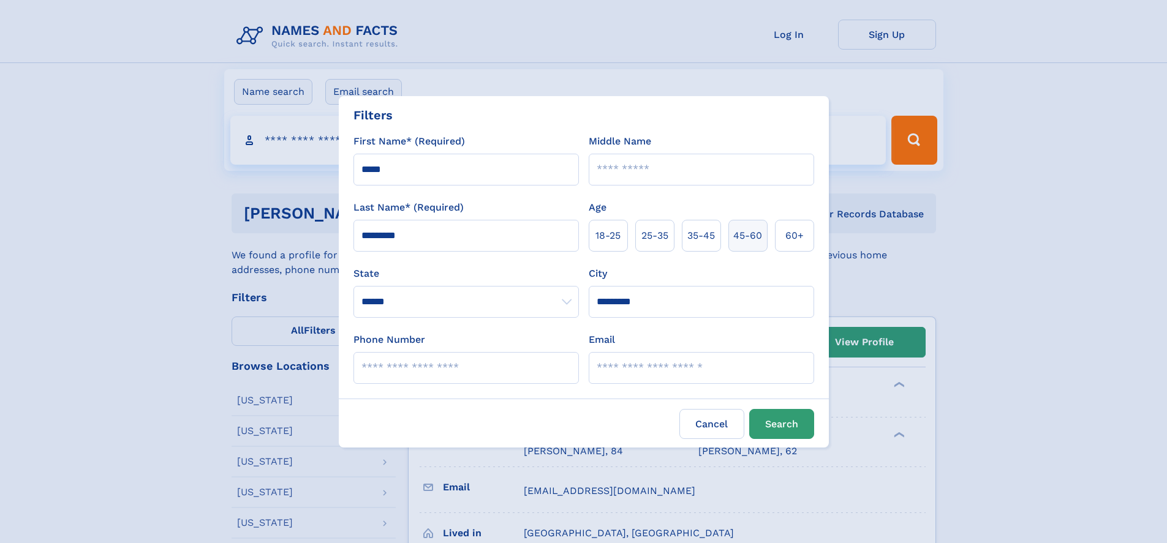  Describe the element at coordinates (466, 274) in the screenshot. I see `label: State` at that location.